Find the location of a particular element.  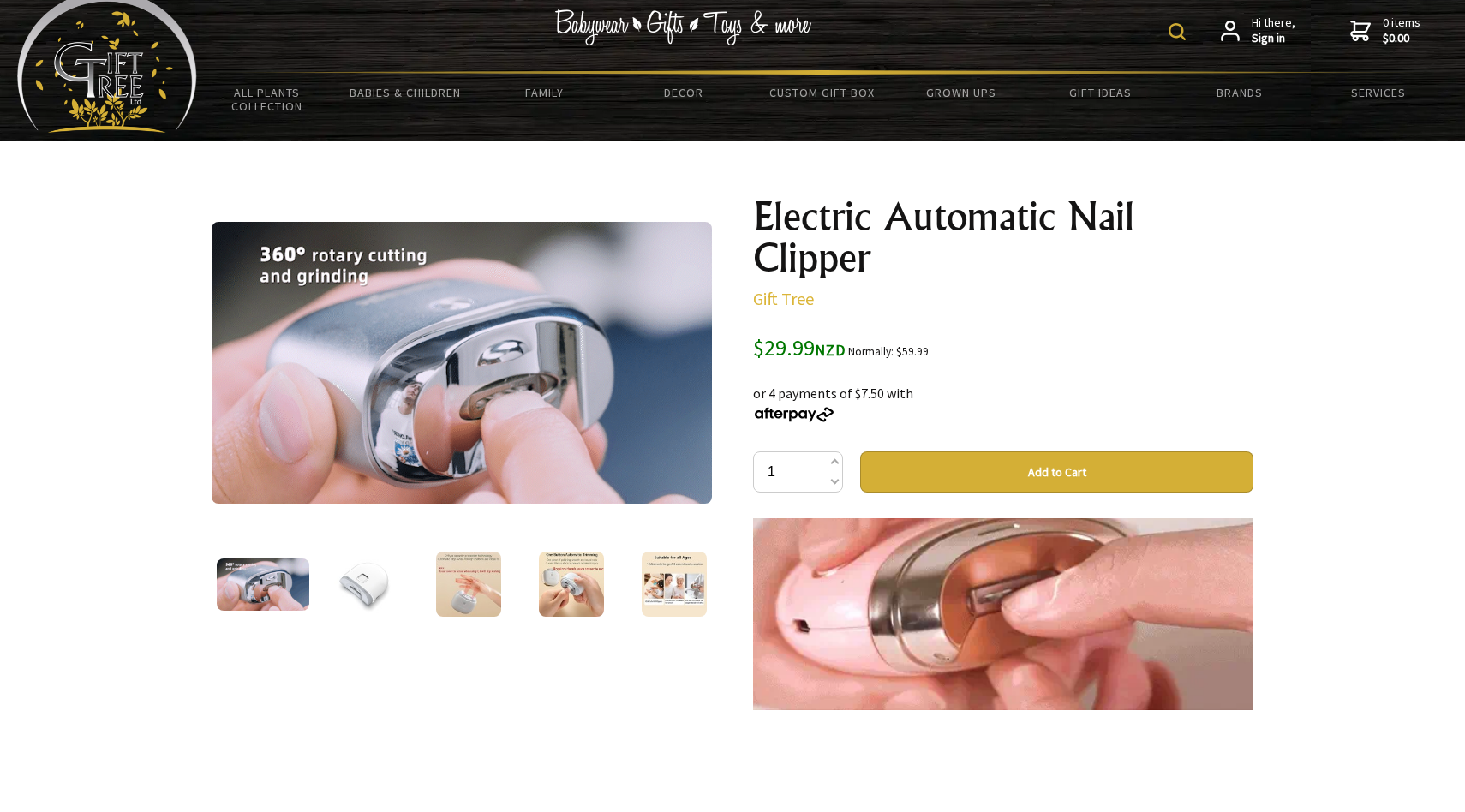

small: Normally: $59.99 is located at coordinates (889, 351).